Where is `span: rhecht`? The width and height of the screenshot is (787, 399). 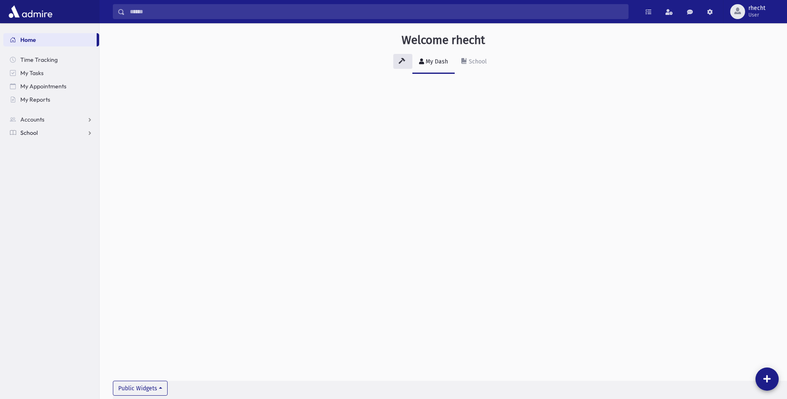
span: rhecht is located at coordinates (756, 8).